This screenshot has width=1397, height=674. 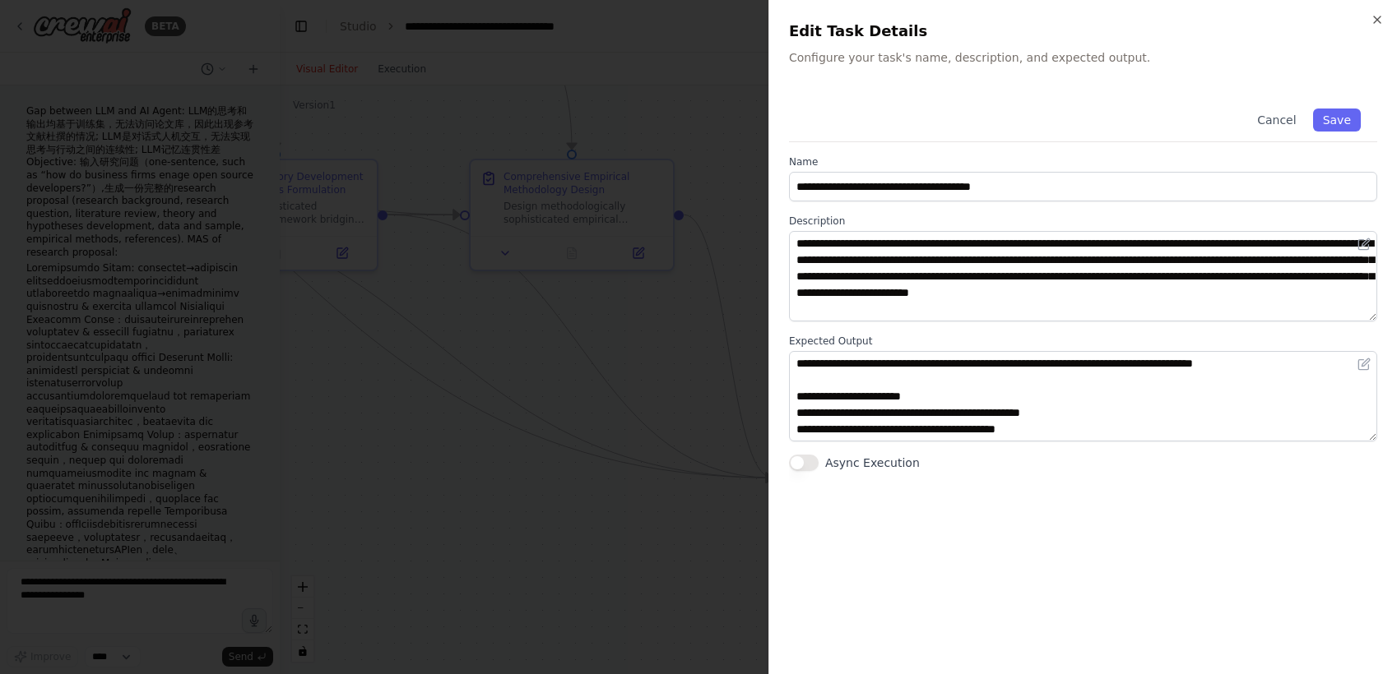 What do you see at coordinates (1082, 341) in the screenshot?
I see `label: Expected Output` at bounding box center [1082, 341].